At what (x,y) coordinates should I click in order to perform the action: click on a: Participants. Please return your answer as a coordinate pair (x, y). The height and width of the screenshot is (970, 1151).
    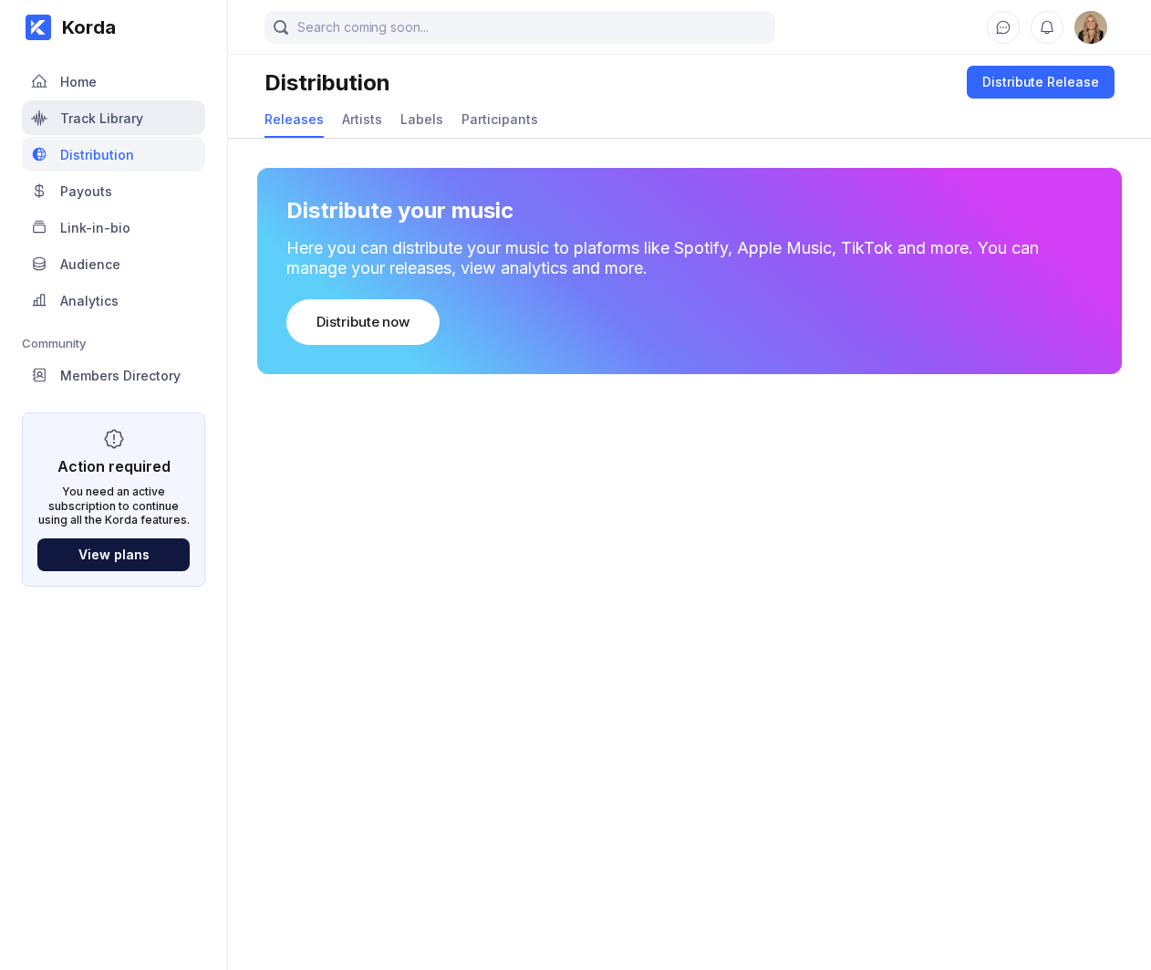
    Looking at the image, I should click on (500, 119).